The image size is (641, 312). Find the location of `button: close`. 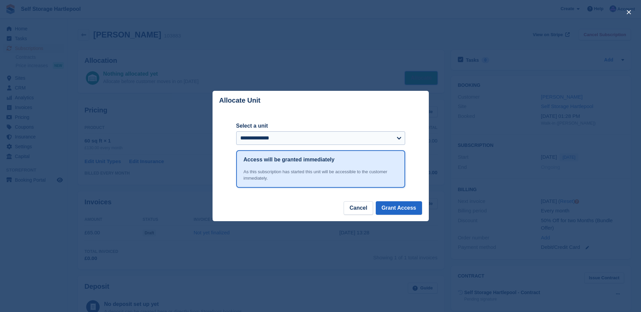

button: close is located at coordinates (628, 12).